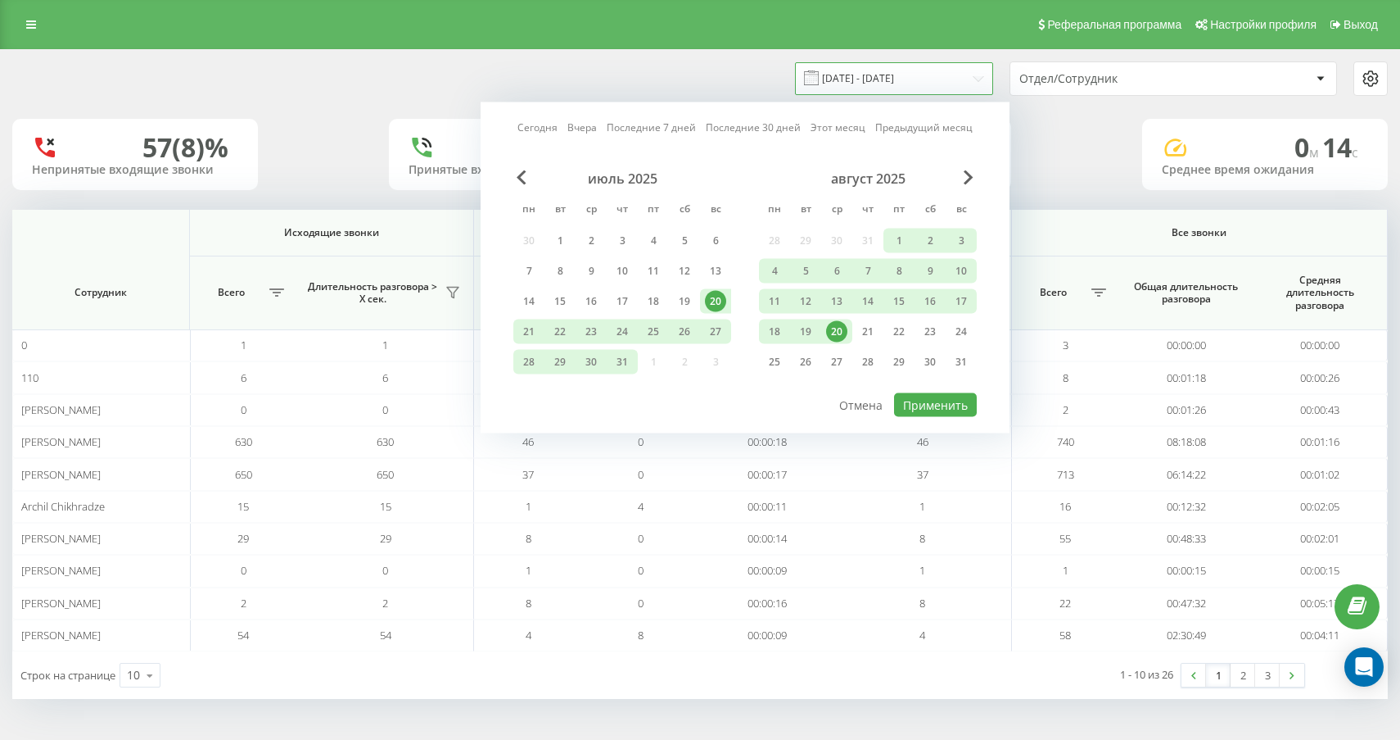 The image size is (1400, 740). What do you see at coordinates (1341, 147) in the screenshot?
I see `span: 14` at bounding box center [1341, 147].